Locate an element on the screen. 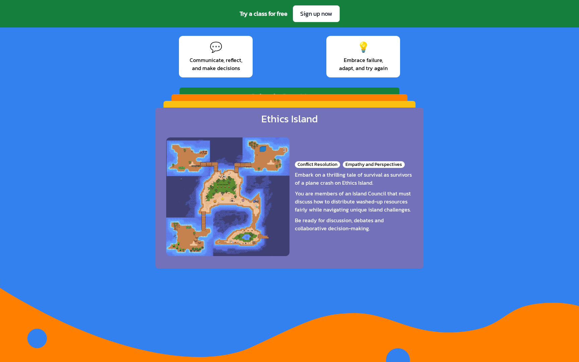 The image size is (579, 362). div: Embark on a thrilling tale of survival as survivors of a plane crash on Ethics Island. is located at coordinates (354, 179).